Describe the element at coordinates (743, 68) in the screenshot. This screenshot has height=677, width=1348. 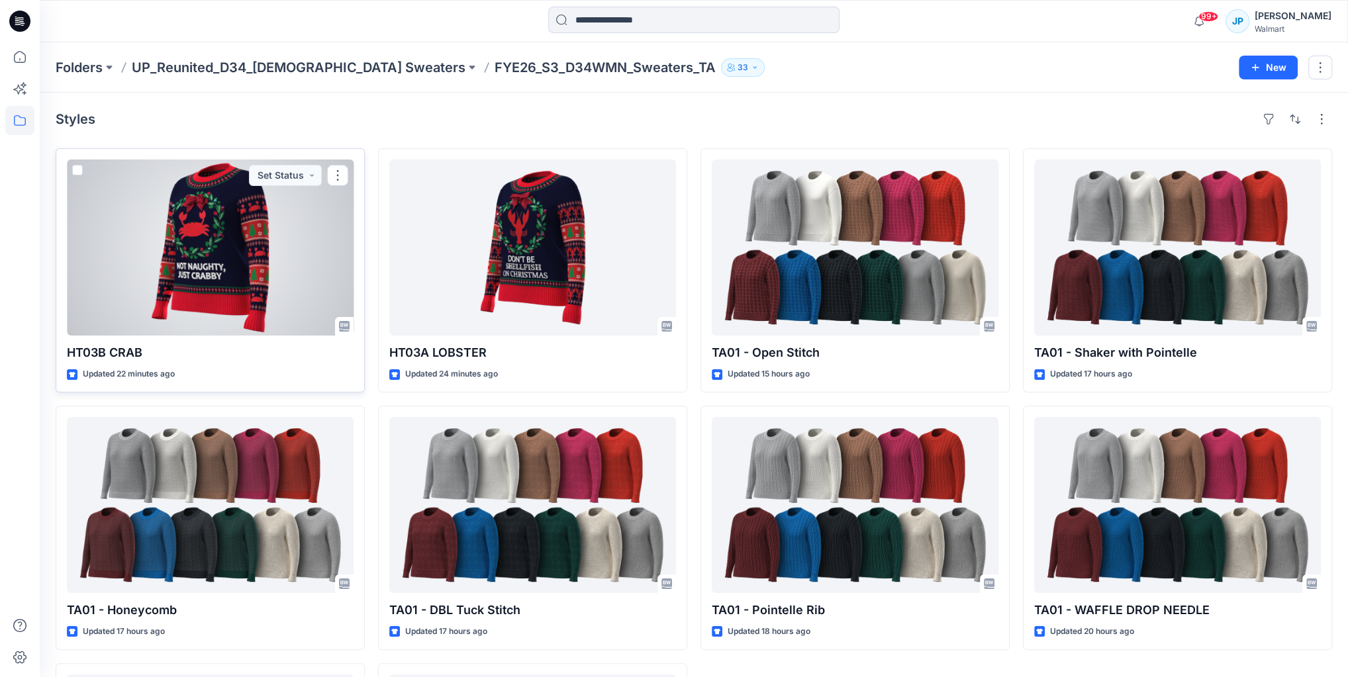
I see `button: 33` at that location.